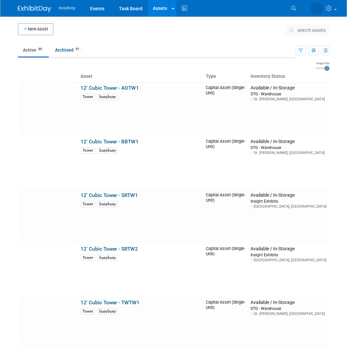  What do you see at coordinates (140, 76) in the screenshot?
I see `th: Asset` at bounding box center [140, 76].